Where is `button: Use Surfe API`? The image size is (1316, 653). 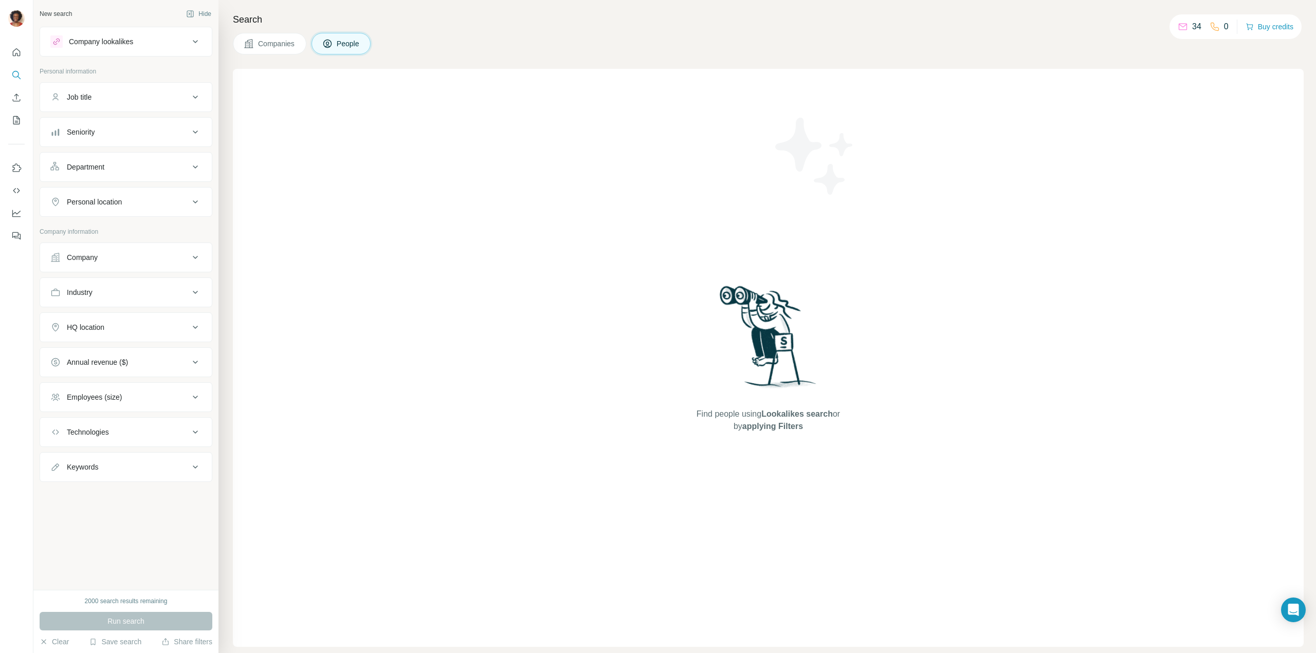 button: Use Surfe API is located at coordinates (16, 191).